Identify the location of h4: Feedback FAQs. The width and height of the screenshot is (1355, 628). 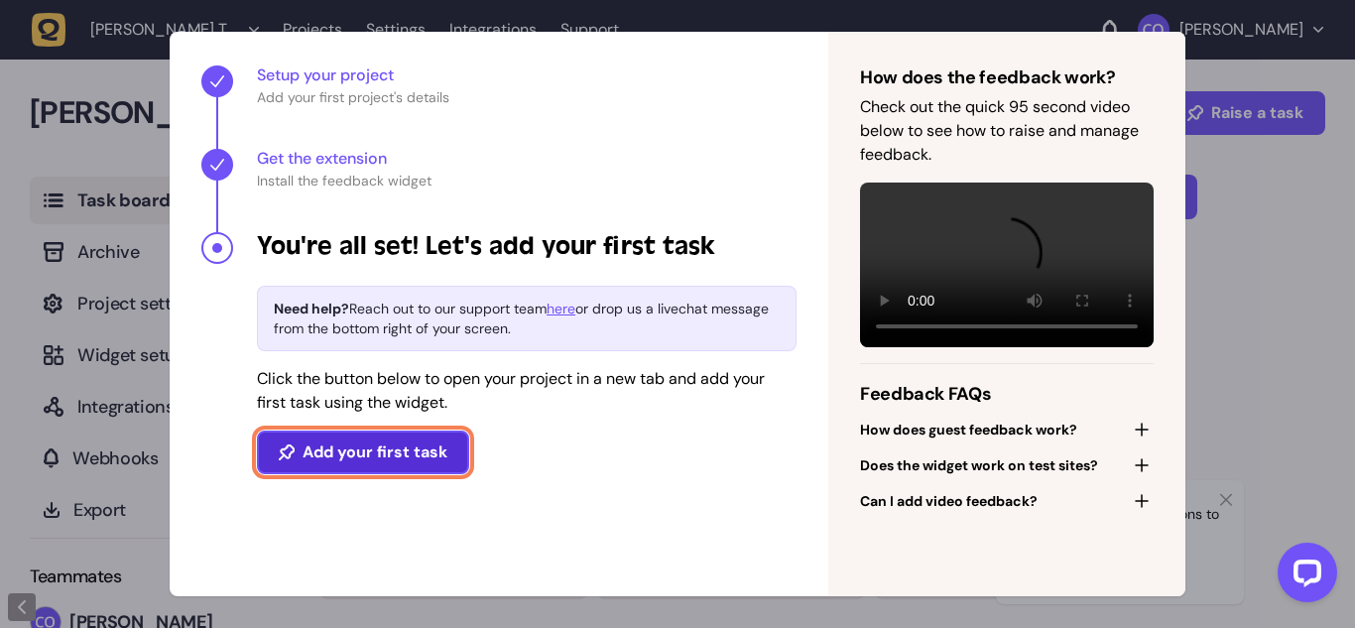
(1007, 394).